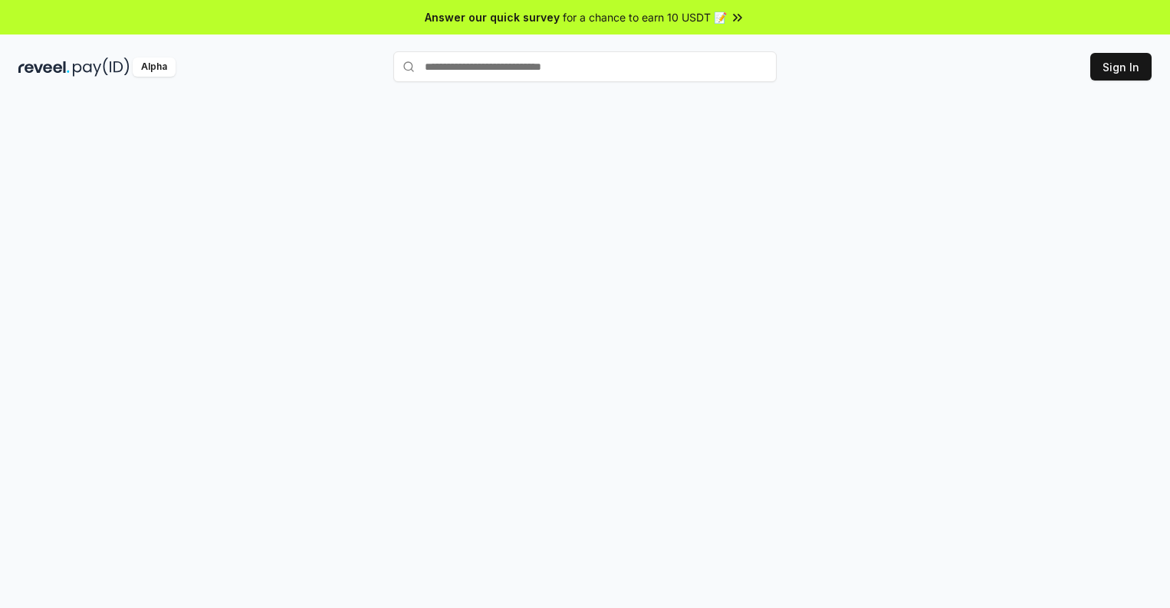 This screenshot has height=608, width=1170. What do you see at coordinates (154, 67) in the screenshot?
I see `div: Alpha` at bounding box center [154, 67].